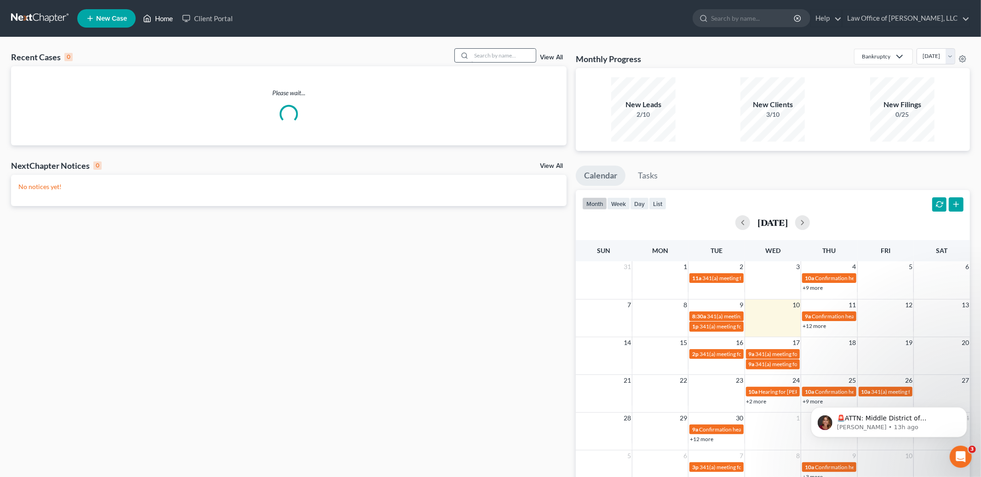 This screenshot has width=981, height=477. I want to click on span: 30, so click(740, 418).